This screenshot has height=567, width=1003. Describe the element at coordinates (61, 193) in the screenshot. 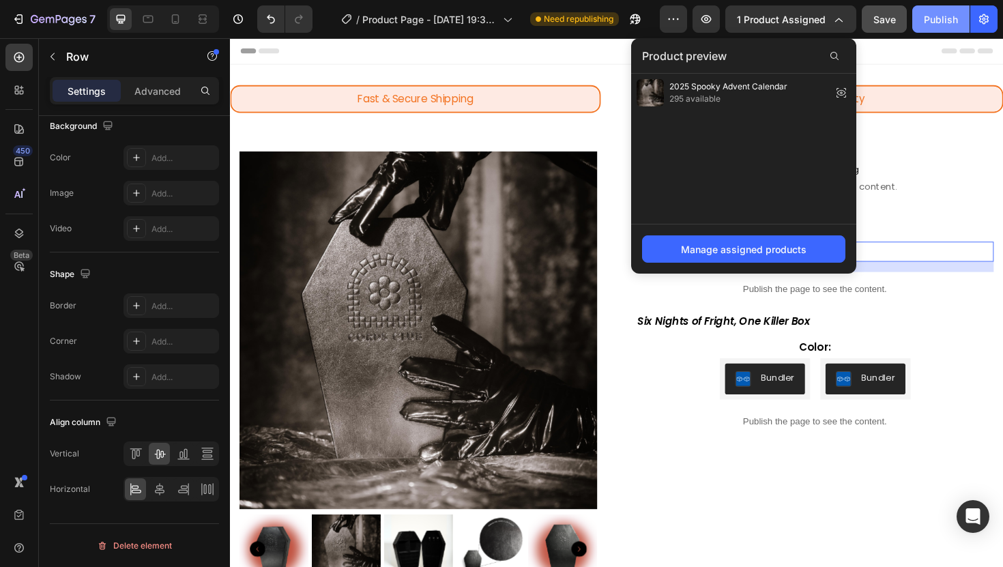

I see `div: Image` at that location.